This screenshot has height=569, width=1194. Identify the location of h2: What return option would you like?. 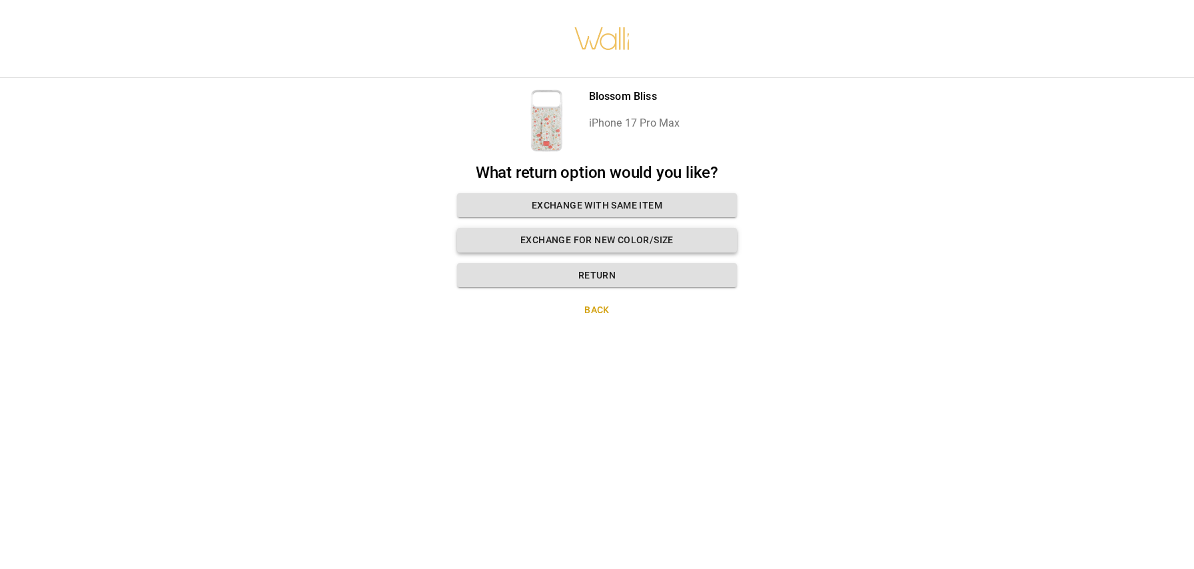
(597, 173).